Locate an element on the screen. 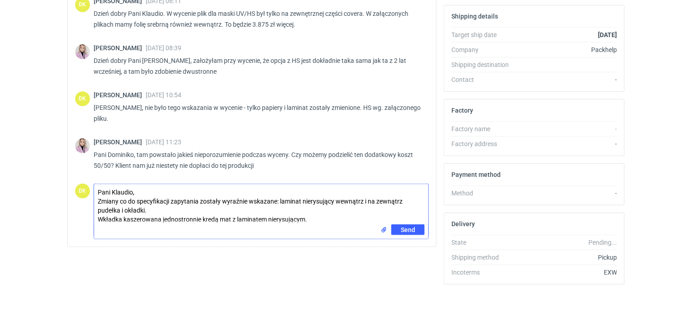 The image size is (692, 318). h2: Payment method is located at coordinates (476, 174).